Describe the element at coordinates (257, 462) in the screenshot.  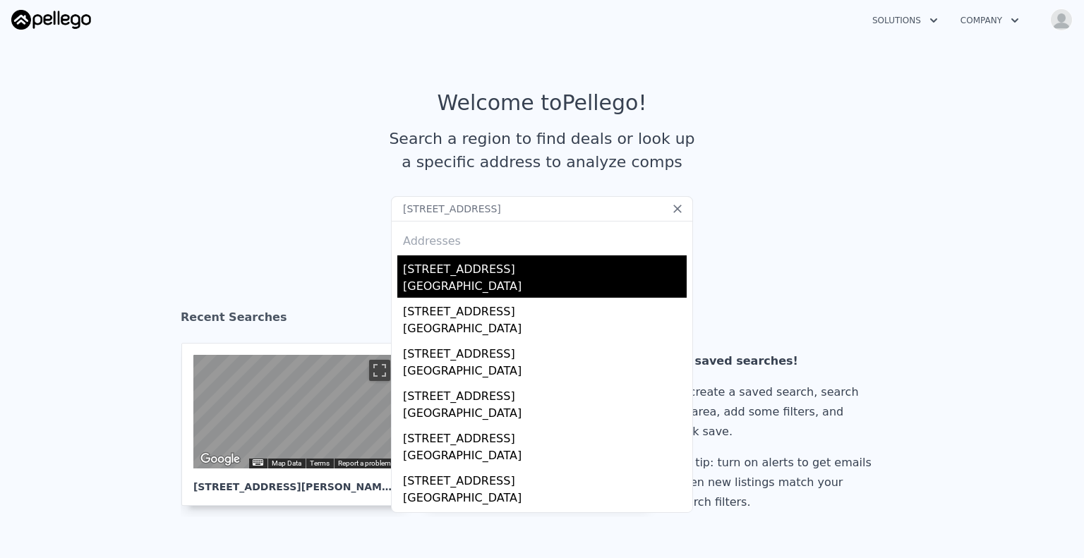
I see `button: Keyboard shortcuts` at that location.